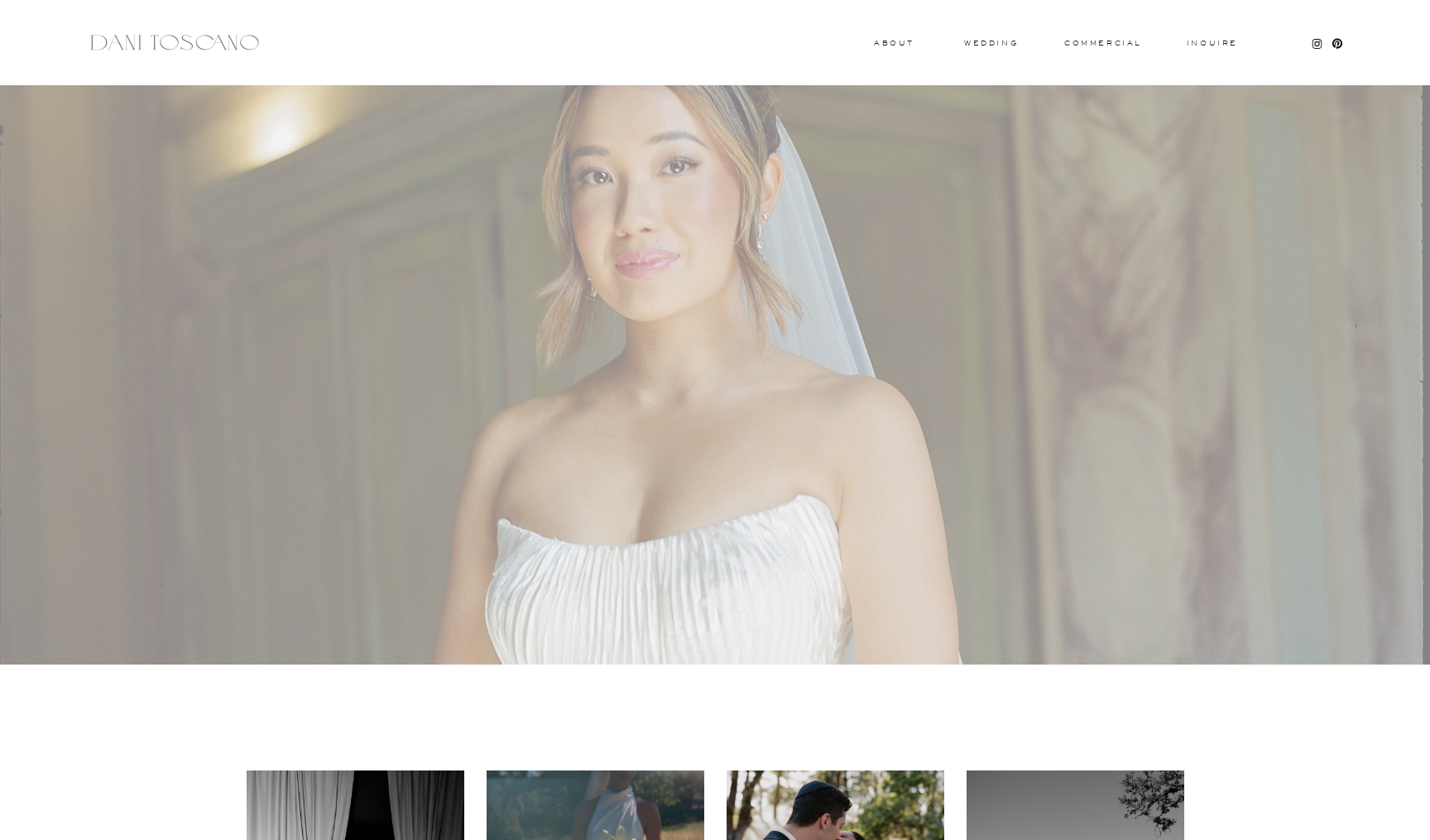 This screenshot has height=840, width=1430. I want to click on h3: commercial, so click(1102, 43).